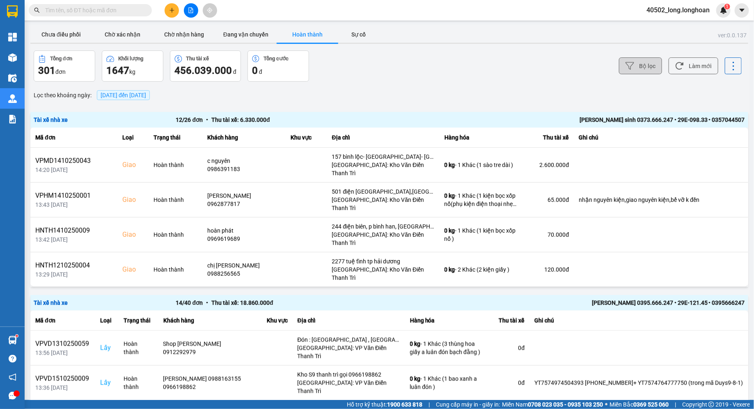 Image resolution: width=754 pixels, height=409 pixels. I want to click on span: Lọc theo khoảng ngày :, so click(62, 95).